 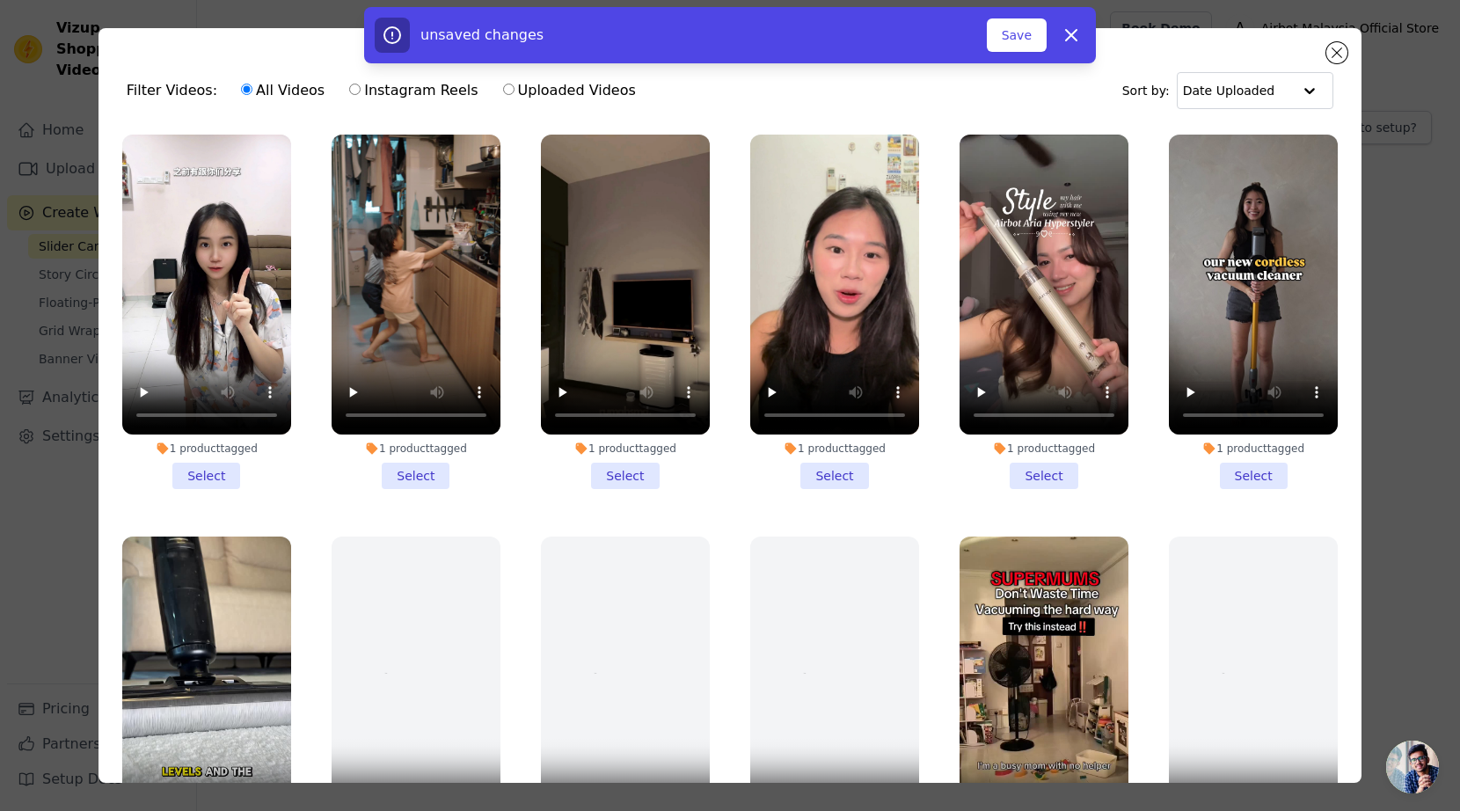 I want to click on div: Sort by:, so click(x=1228, y=91).